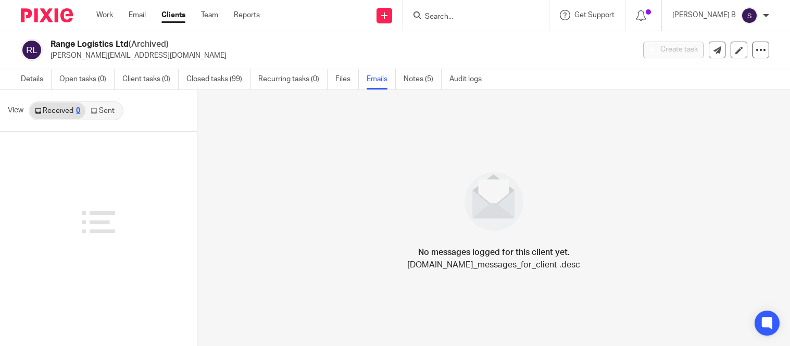 Image resolution: width=790 pixels, height=346 pixels. Describe the element at coordinates (293, 79) in the screenshot. I see `a: Recurring tasks (0)` at that location.